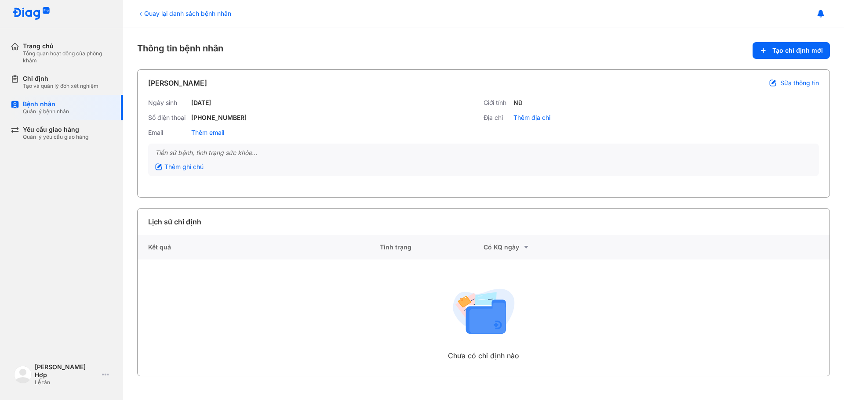 The height and width of the screenshot is (400, 844). I want to click on div: Tạo và quản lý đơn xét nghiệm, so click(61, 86).